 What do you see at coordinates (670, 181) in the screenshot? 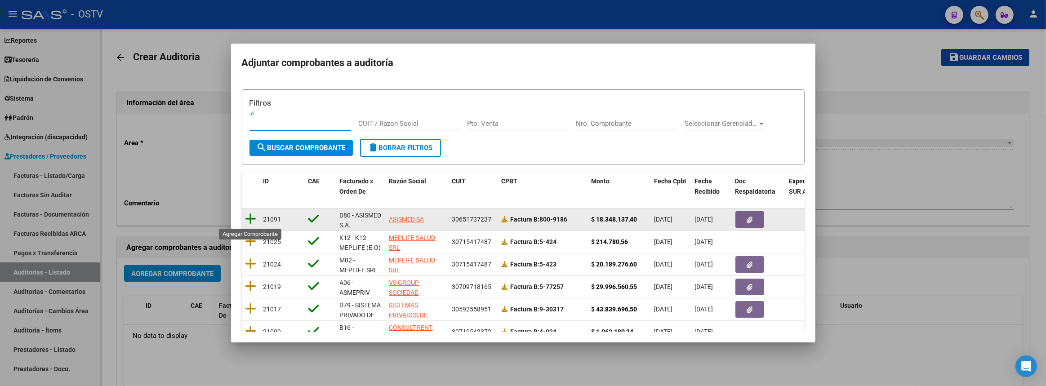
I see `span: Fecha Cpbt` at bounding box center [670, 181].